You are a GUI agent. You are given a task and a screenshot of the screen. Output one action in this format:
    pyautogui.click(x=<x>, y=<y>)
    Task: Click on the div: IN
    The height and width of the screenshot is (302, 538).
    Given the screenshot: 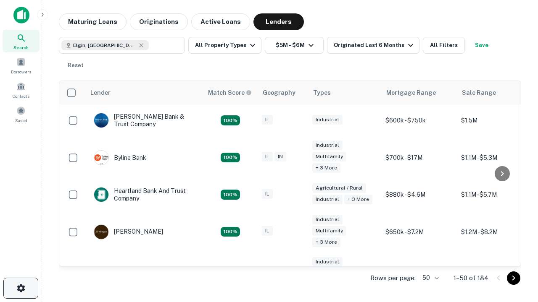 What is the action you would take?
    pyautogui.click(x=280, y=157)
    